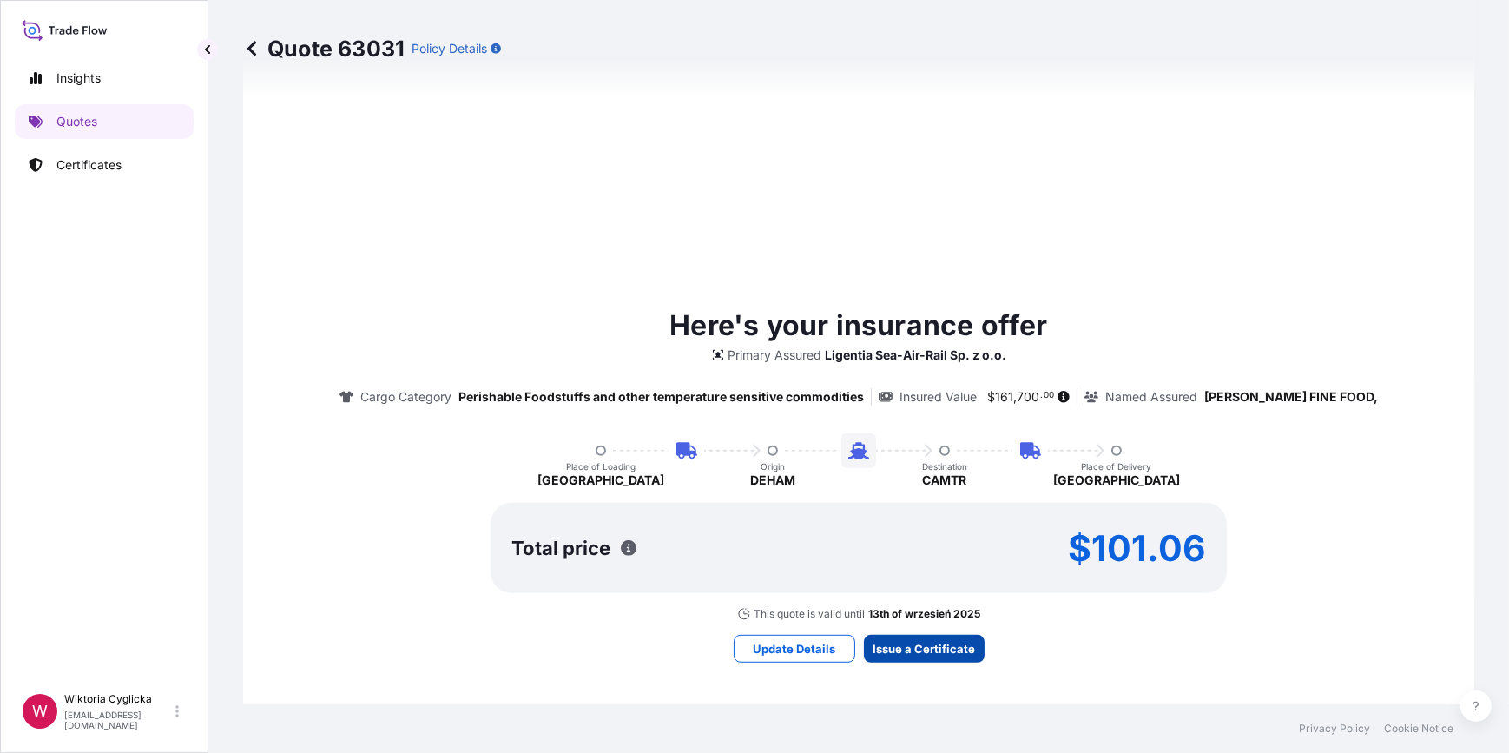 The image size is (1509, 753). Describe the element at coordinates (40, 711) in the screenshot. I see `span: W` at that location.